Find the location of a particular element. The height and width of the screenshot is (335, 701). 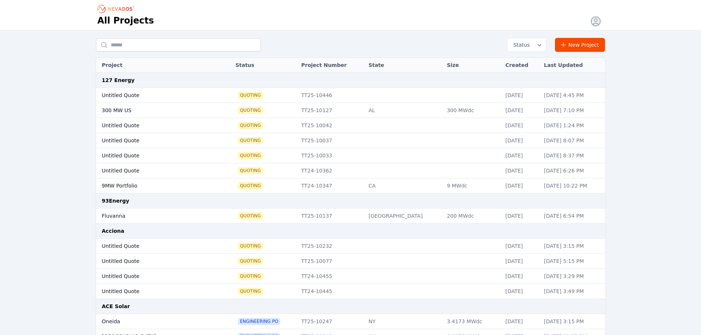

td: TT25-10247 is located at coordinates (331, 321).